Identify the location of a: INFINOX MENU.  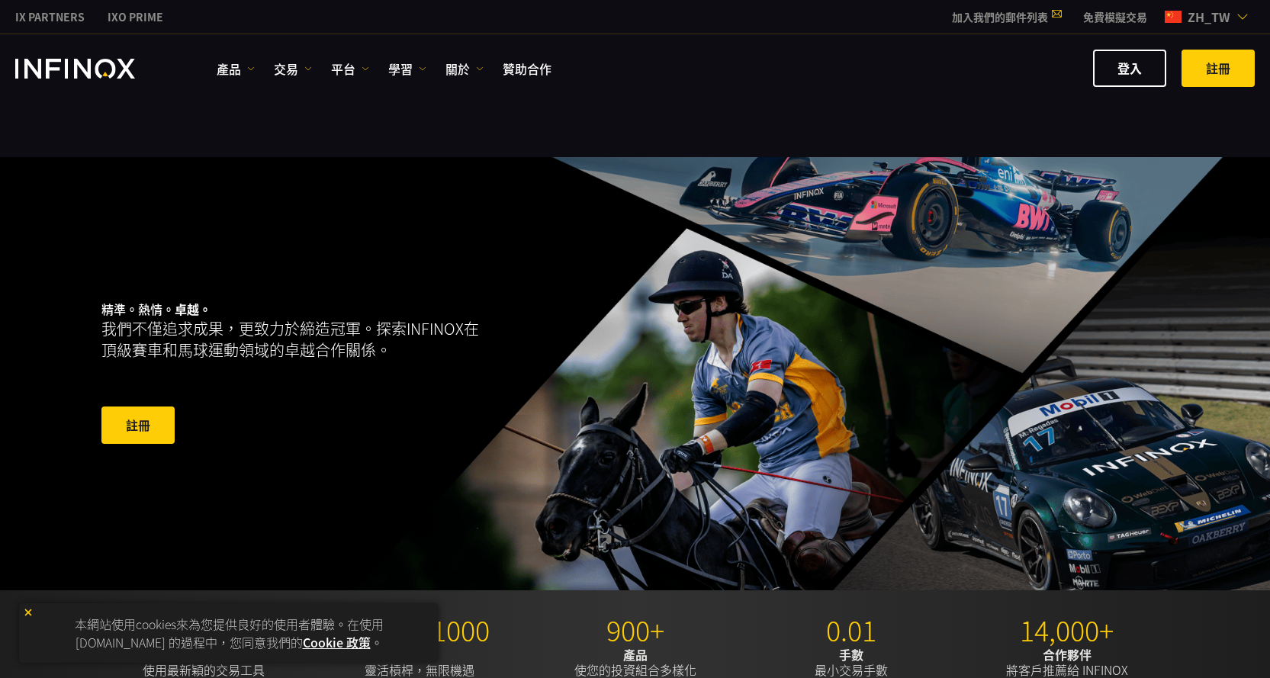
(1115, 17).